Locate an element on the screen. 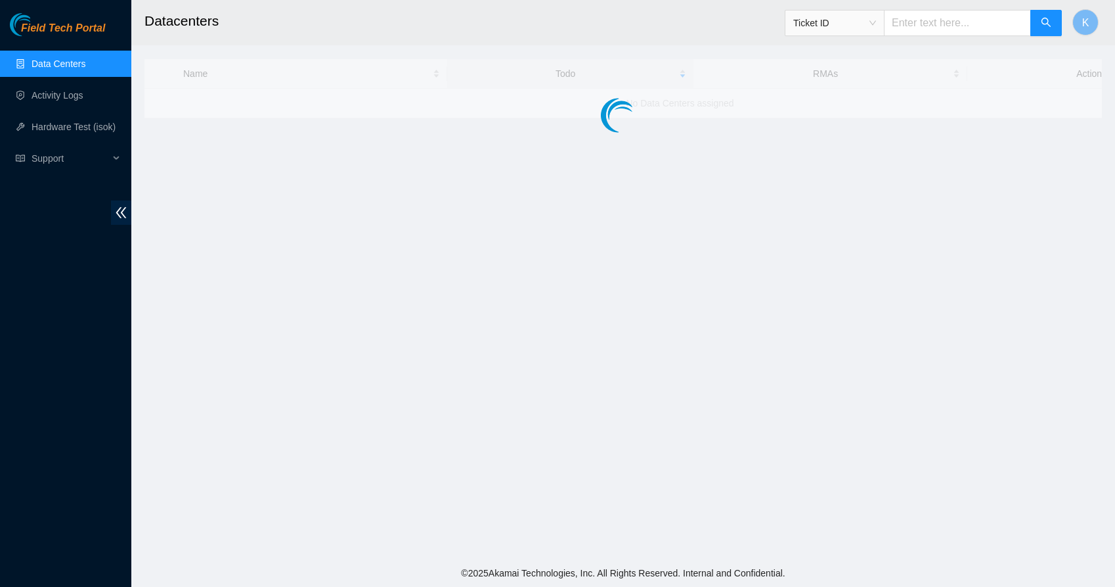 This screenshot has width=1115, height=587. footer: © 2025 Akamai Technologies, Inc. All Rights Reserved. Internal and Confidential. is located at coordinates (623, 573).